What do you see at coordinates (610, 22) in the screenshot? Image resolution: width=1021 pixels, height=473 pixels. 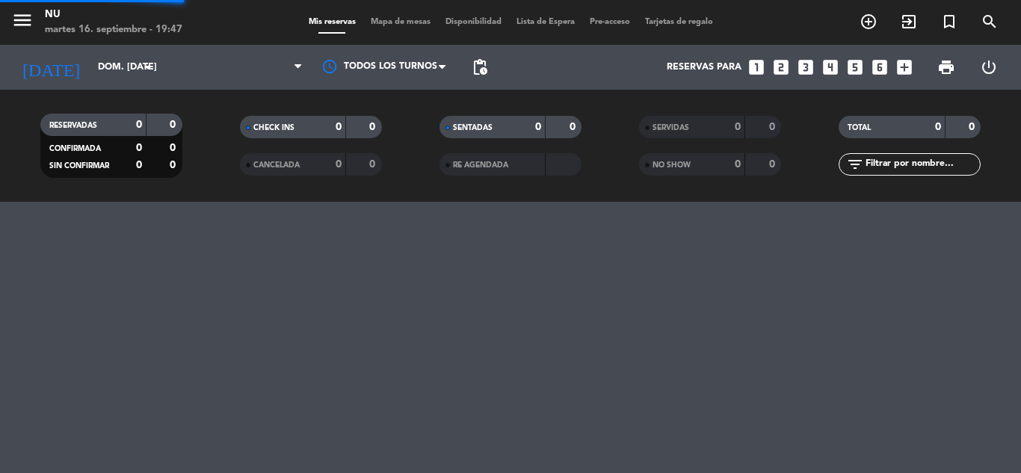 I see `span: Pre-acceso` at bounding box center [610, 22].